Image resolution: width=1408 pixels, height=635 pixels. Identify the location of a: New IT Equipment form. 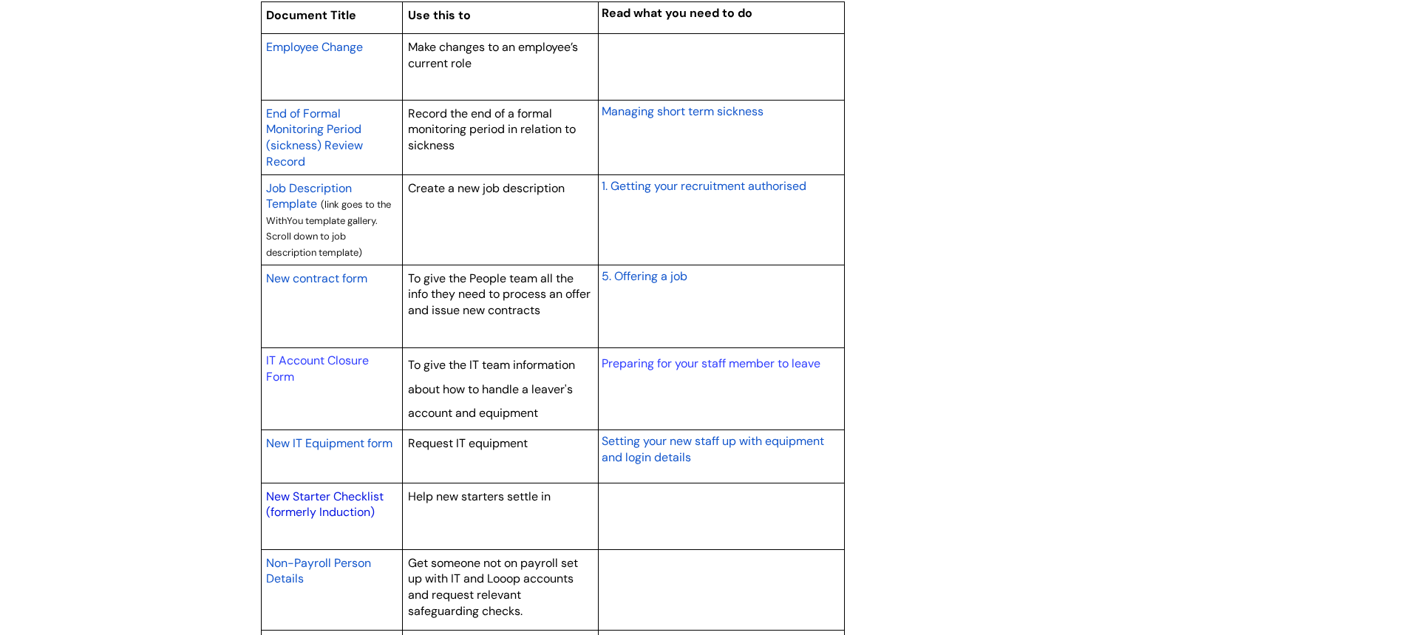
(329, 443).